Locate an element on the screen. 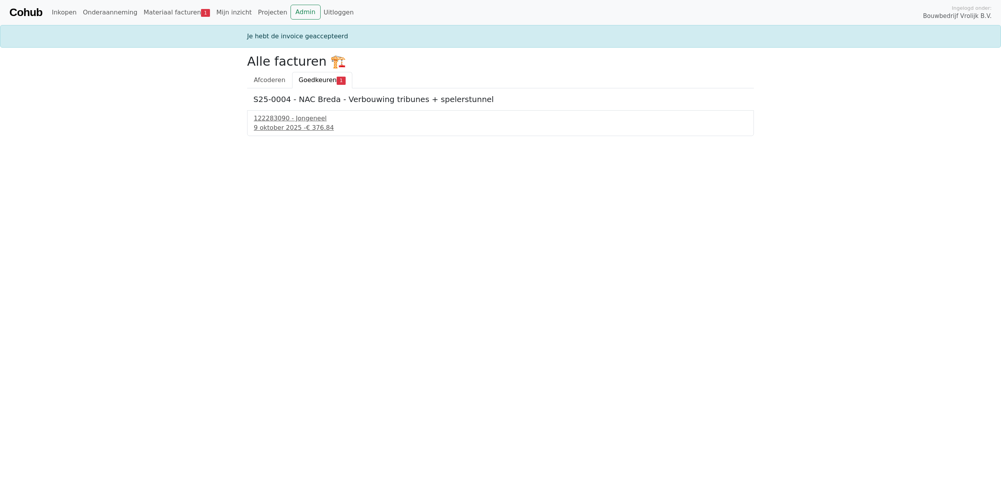 This screenshot has width=1001, height=500. a: Cohub is located at coordinates (26, 13).